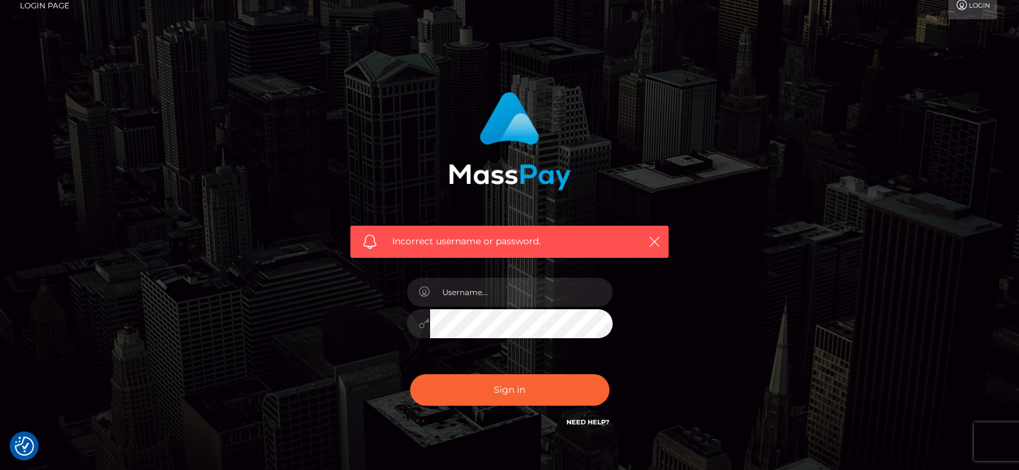  I want to click on img: MassPay Login, so click(510, 141).